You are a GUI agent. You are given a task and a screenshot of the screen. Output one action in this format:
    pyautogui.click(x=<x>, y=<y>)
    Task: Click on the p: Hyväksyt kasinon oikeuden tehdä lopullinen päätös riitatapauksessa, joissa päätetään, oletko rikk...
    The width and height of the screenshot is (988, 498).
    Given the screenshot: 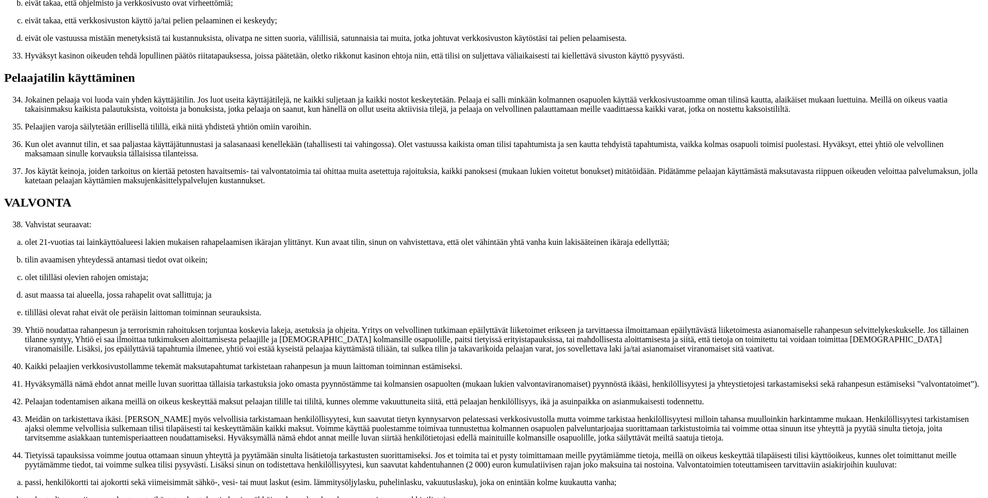 What is the action you would take?
    pyautogui.click(x=504, y=56)
    